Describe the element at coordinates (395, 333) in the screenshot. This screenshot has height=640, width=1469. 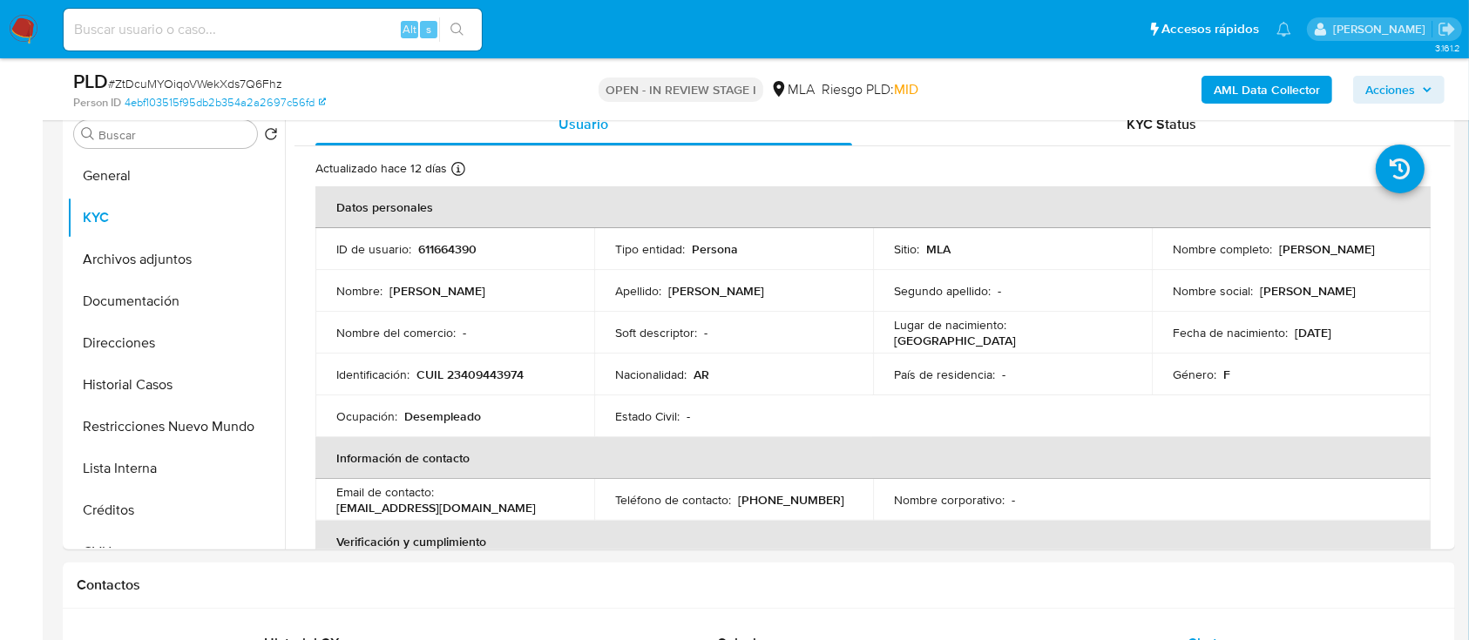
I see `p: Nombre del comercio :` at that location.